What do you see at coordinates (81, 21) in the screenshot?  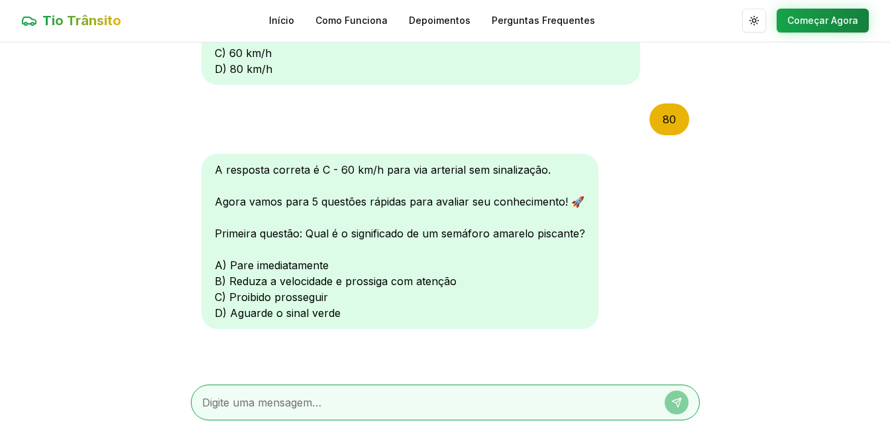 I see `span: Tio Trânsito` at bounding box center [81, 21].